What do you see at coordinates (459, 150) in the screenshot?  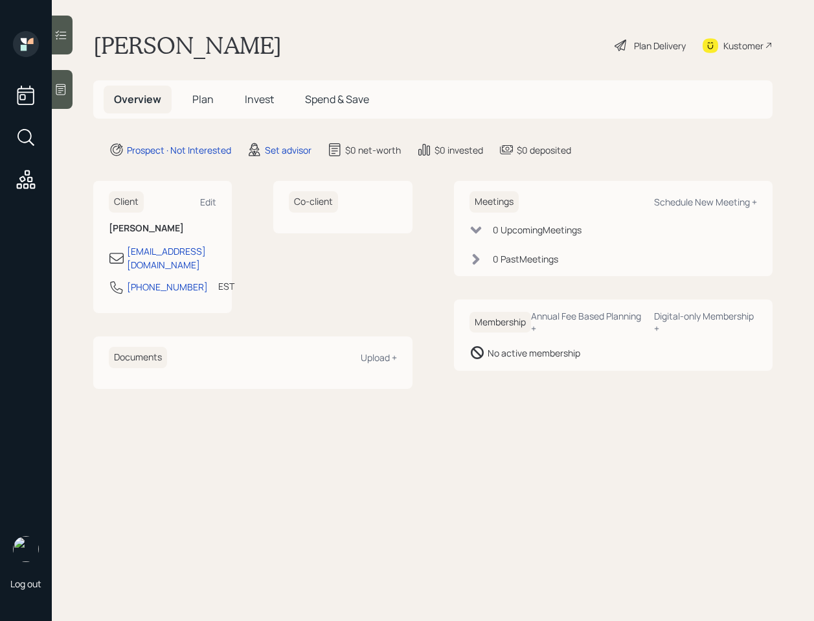 I see `div: $0 invested` at bounding box center [459, 150].